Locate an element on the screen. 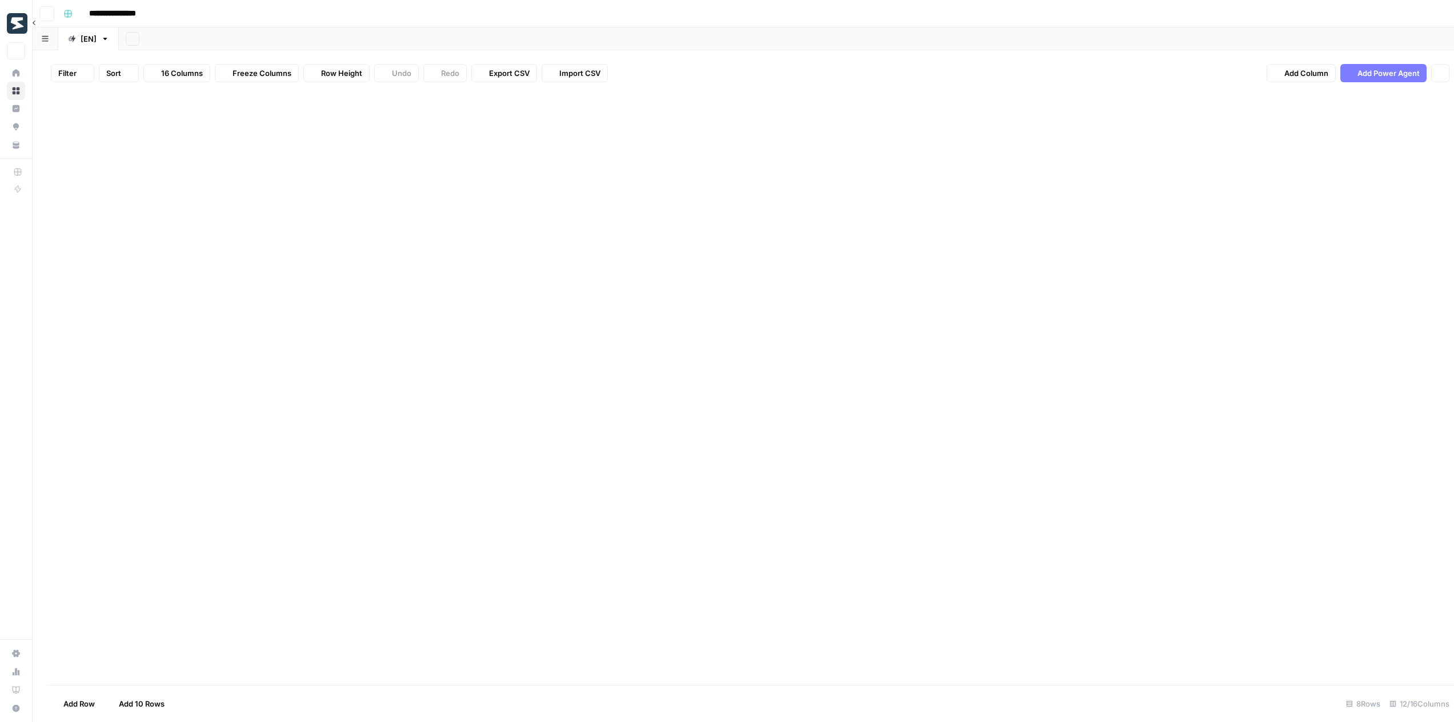 The height and width of the screenshot is (722, 1454). span: Filter is located at coordinates (67, 73).